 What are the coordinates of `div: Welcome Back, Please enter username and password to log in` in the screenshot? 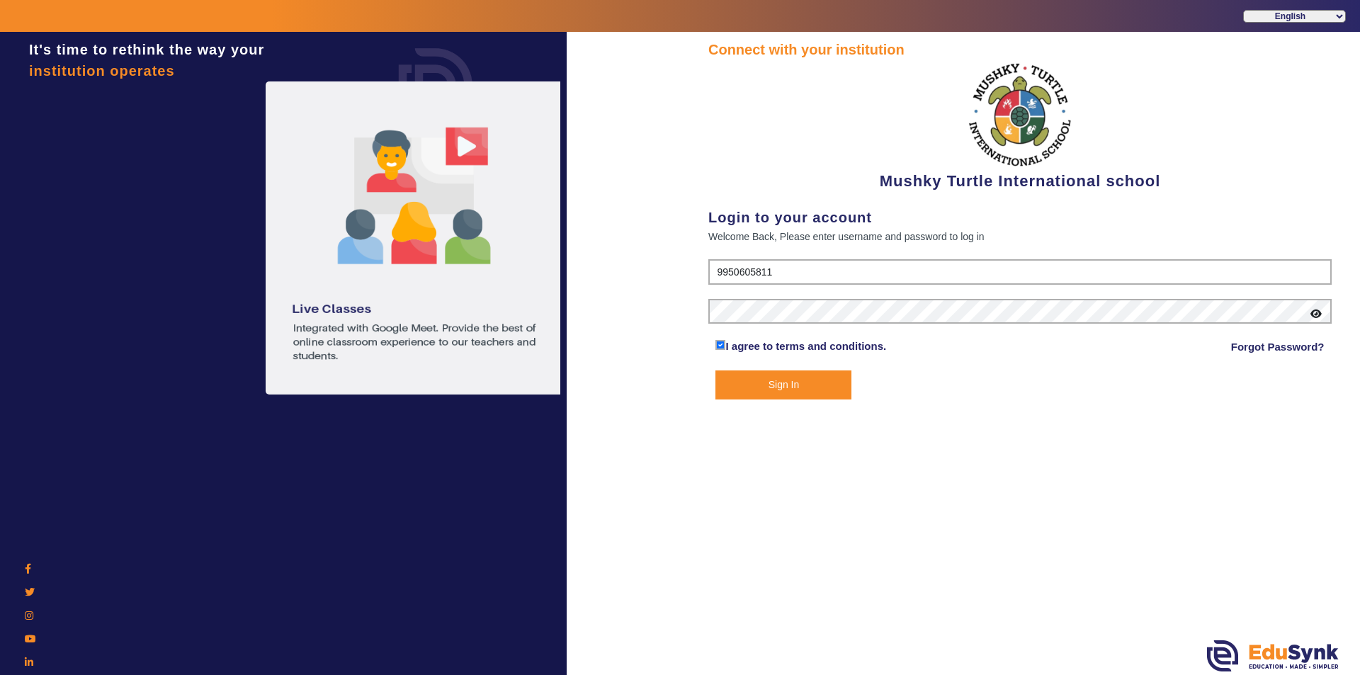 It's located at (1020, 237).